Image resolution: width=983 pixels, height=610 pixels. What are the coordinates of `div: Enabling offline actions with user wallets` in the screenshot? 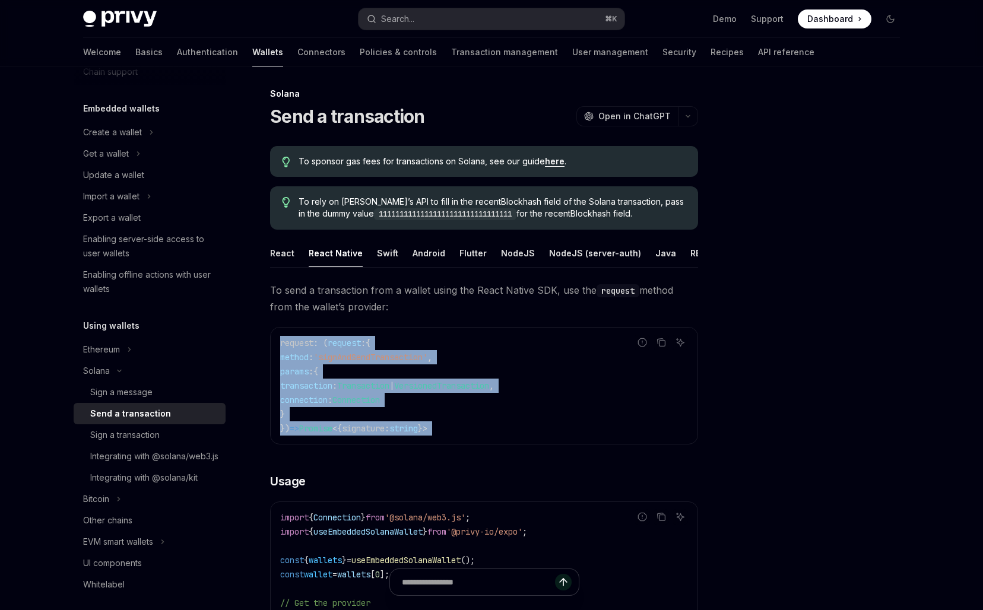 It's located at (151, 282).